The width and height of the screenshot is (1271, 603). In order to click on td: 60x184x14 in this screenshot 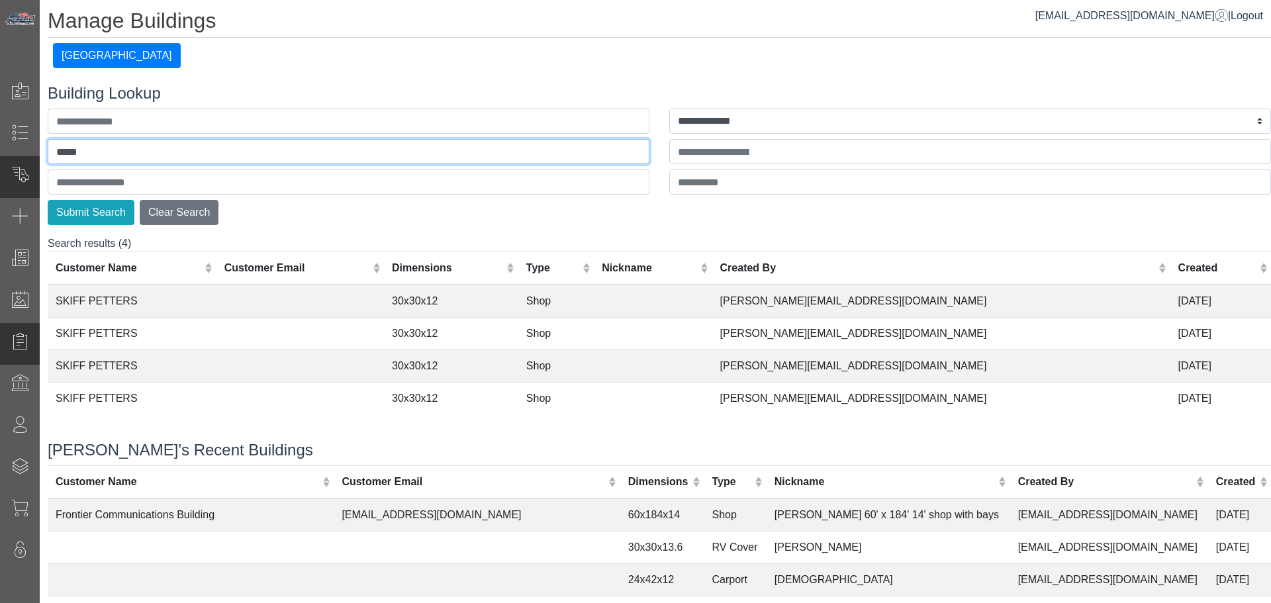, I will do `click(662, 515)`.